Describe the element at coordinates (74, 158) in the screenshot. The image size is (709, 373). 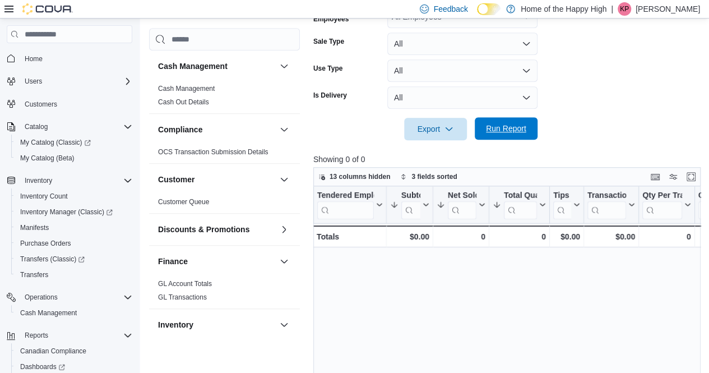
I see `button: My Catalog (Beta)` at that location.